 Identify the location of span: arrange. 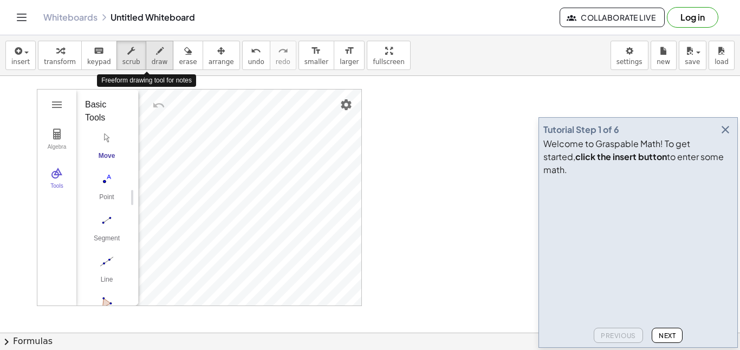
(221, 62).